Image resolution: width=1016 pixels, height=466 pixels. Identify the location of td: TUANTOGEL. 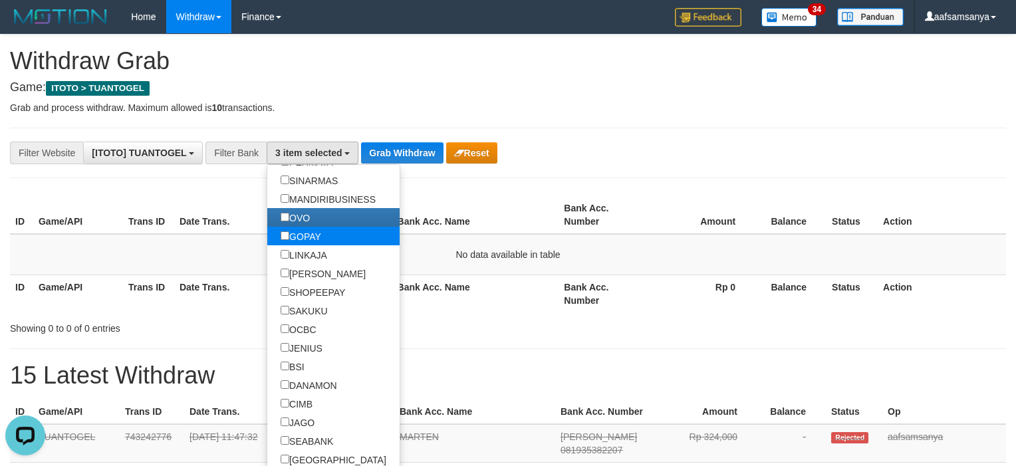
(76, 443).